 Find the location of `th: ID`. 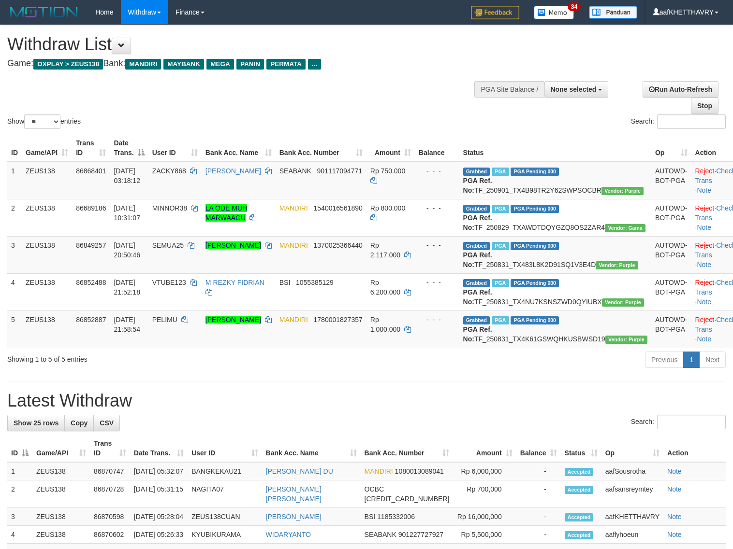

th: ID is located at coordinates (14, 148).